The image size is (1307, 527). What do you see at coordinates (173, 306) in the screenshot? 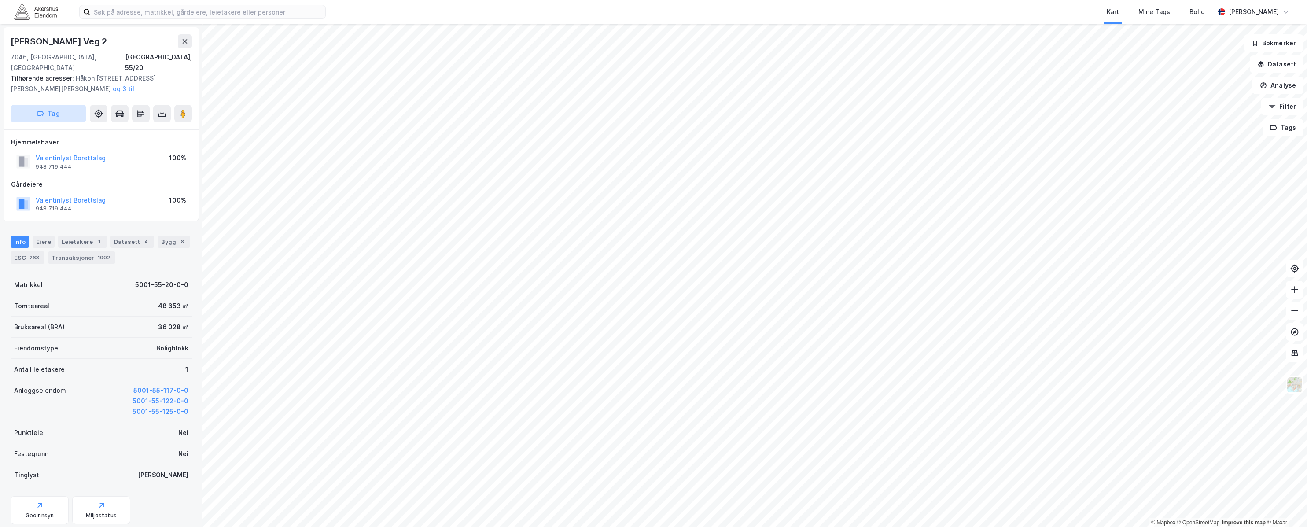
I see `div: 48 653 ㎡` at bounding box center [173, 306].